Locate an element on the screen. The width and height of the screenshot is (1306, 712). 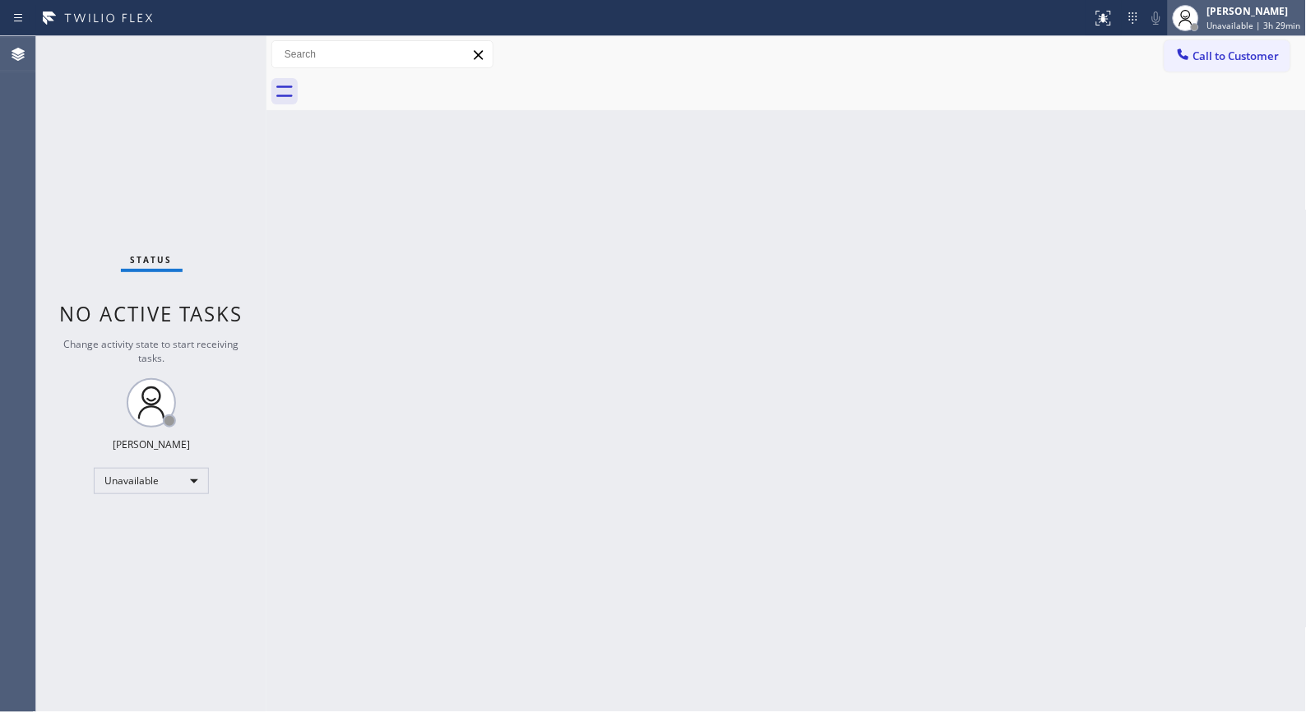
button: Mute is located at coordinates (1156, 18).